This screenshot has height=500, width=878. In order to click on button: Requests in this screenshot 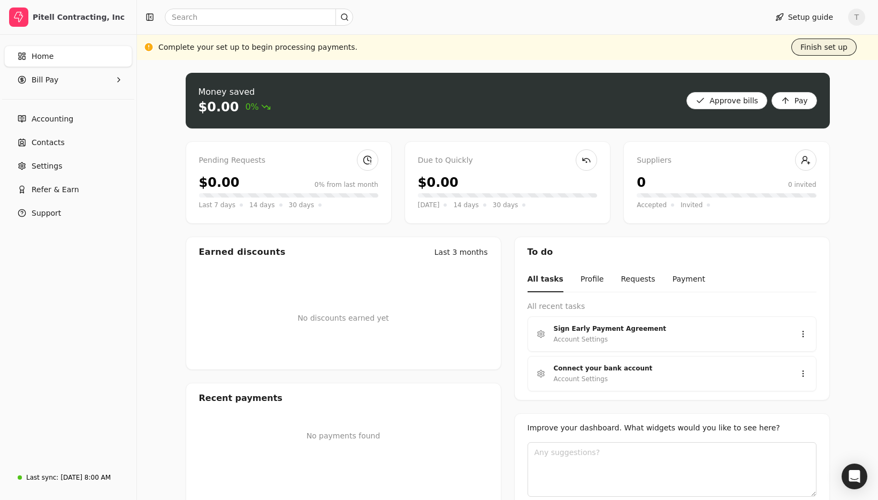, I will do `click(638, 279)`.